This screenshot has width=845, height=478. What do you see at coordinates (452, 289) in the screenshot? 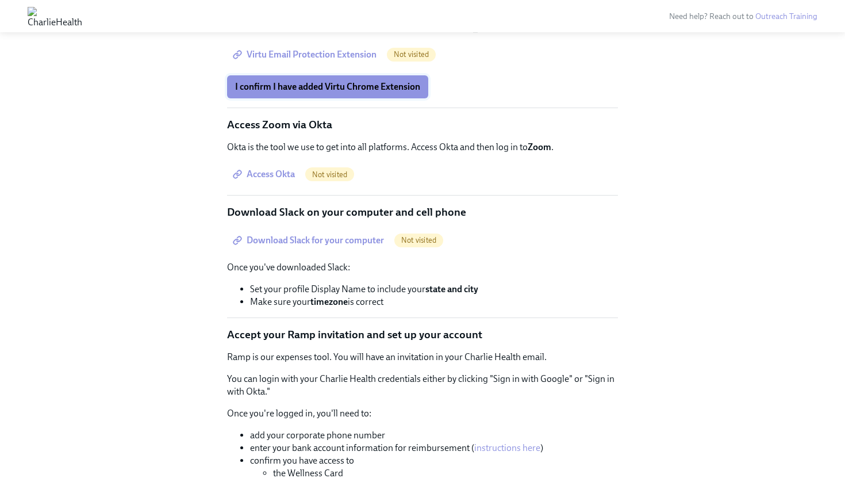
I see `strong: state and city` at bounding box center [452, 289].